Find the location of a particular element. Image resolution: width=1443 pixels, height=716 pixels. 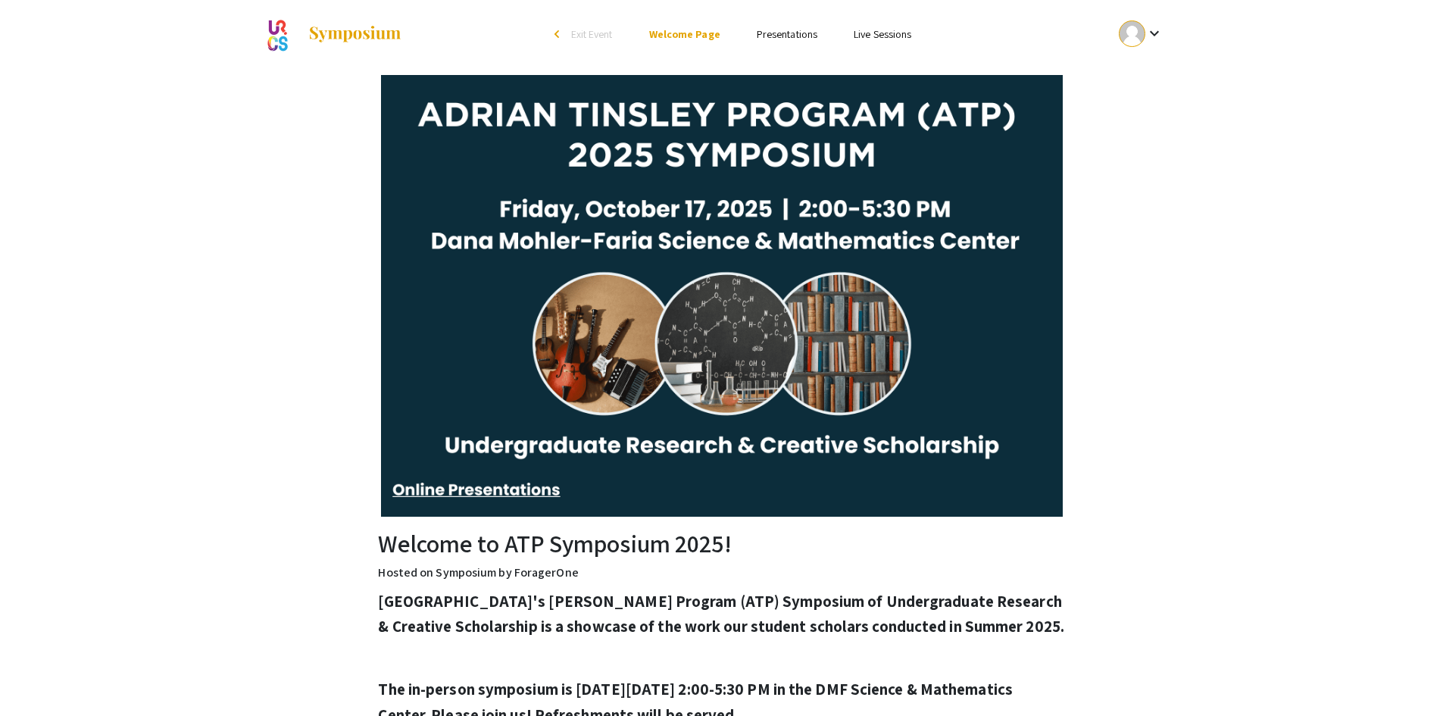

h2: Welcome to ATP Symposium 2025! is located at coordinates (721, 543).